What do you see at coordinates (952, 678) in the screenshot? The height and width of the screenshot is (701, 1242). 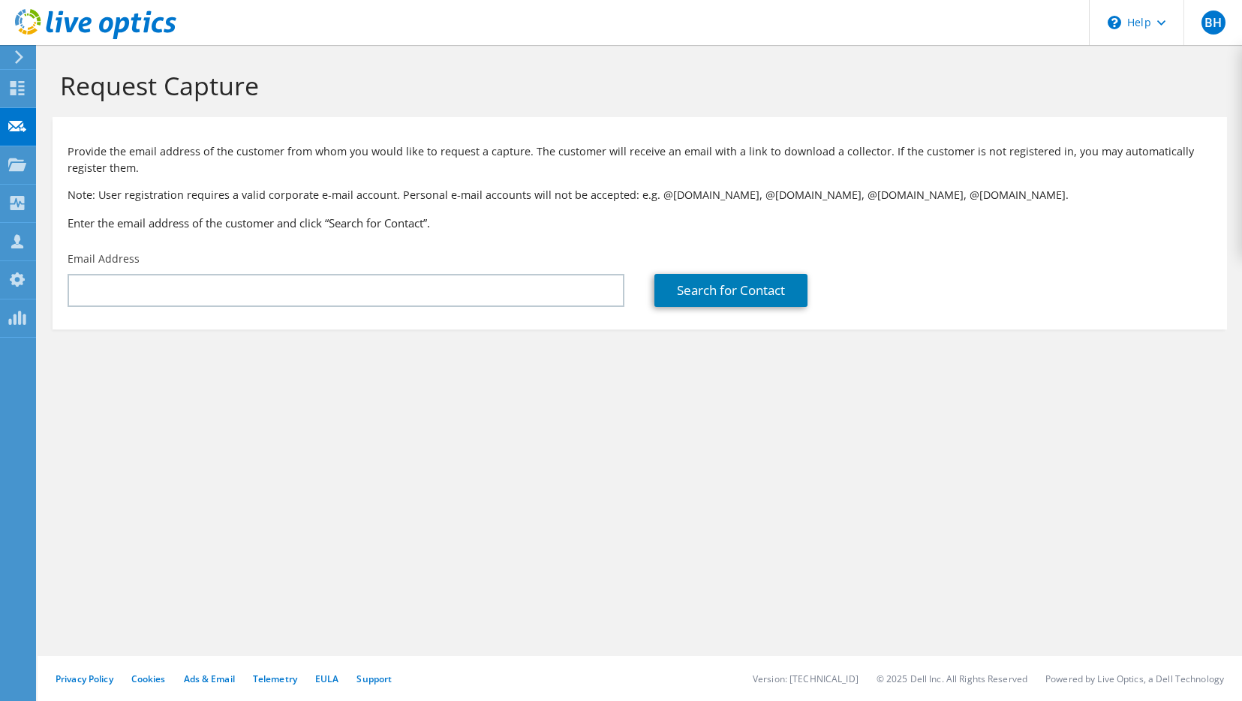 I see `li: © 2025 Dell Inc. All Rights Reserved` at bounding box center [952, 678].